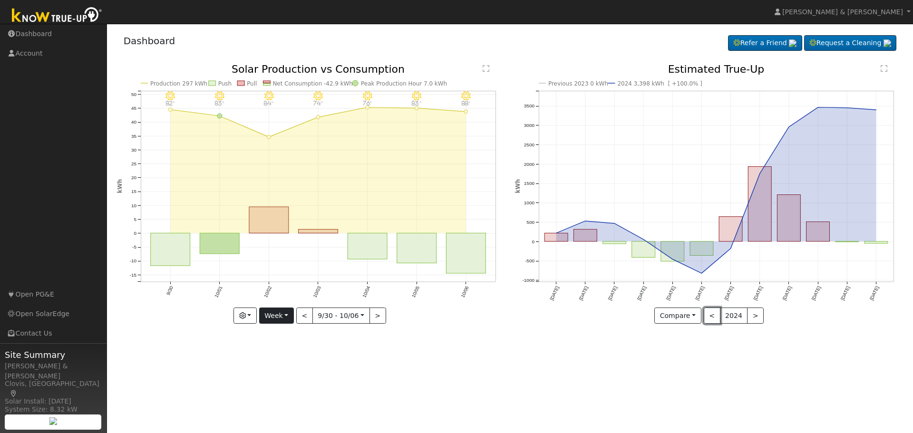 The width and height of the screenshot is (913, 433). Describe the element at coordinates (179, 84) in the screenshot. I see `text: Production 297 kWh` at that location.